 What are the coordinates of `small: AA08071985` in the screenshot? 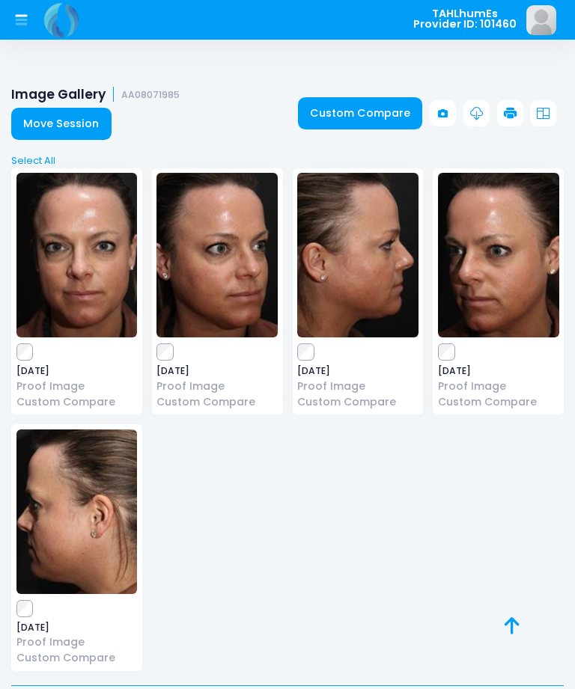 It's located at (150, 95).